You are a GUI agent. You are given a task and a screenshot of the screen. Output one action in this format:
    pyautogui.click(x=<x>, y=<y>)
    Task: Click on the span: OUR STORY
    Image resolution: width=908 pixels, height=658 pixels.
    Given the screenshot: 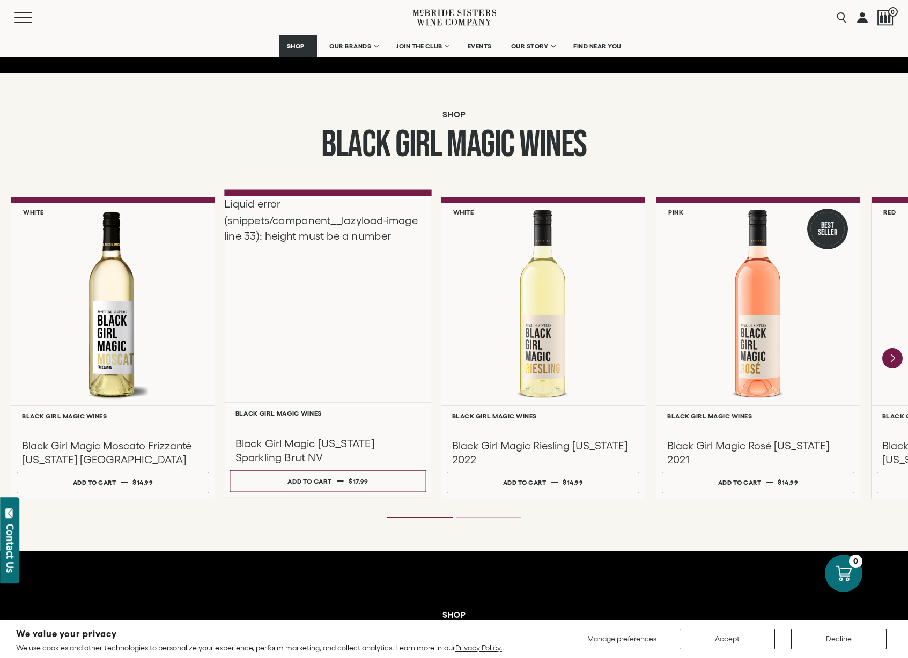 What is the action you would take?
    pyautogui.click(x=530, y=46)
    